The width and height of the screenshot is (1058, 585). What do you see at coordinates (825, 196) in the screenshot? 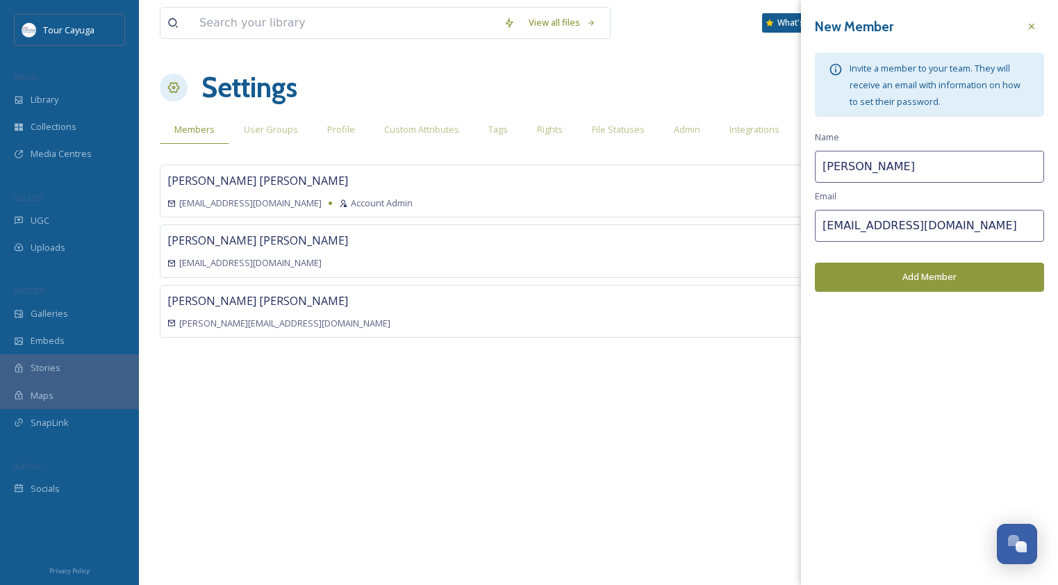
I see `span: Email` at bounding box center [825, 196].